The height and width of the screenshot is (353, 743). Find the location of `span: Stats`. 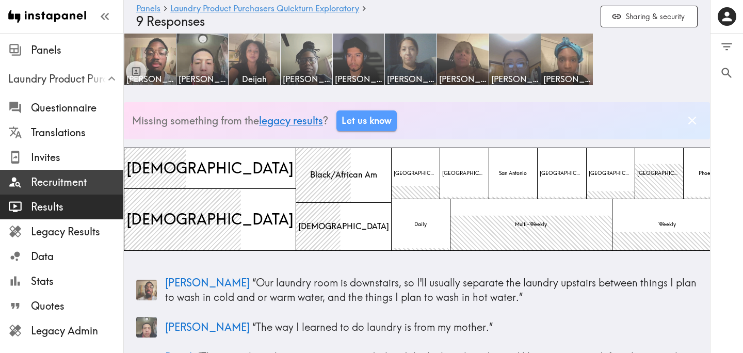

span: Stats is located at coordinates (77, 281).